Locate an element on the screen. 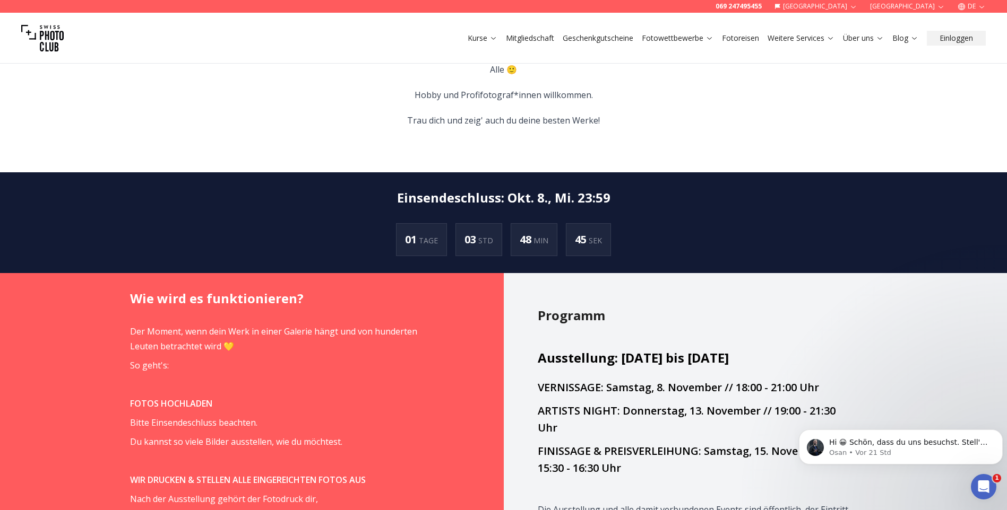 Image resolution: width=1007 pixels, height=510 pixels. span: Du kannst so viele Bilder ausstellen, wie du möchtest. is located at coordinates (236, 442).